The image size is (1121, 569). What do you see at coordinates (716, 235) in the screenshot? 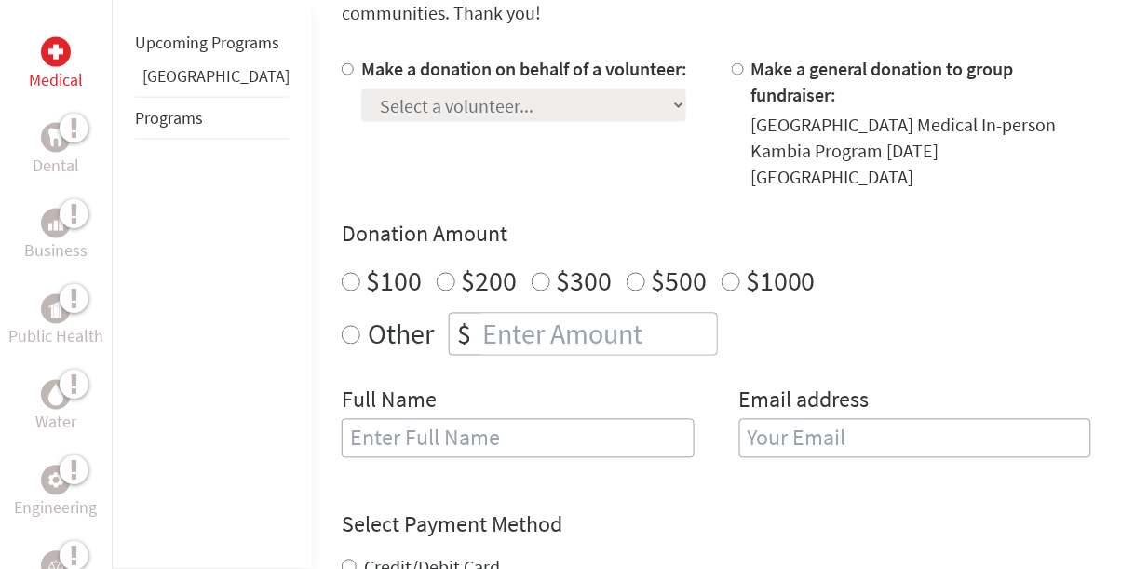
I see `h4: Donation Amount` at bounding box center [716, 235].